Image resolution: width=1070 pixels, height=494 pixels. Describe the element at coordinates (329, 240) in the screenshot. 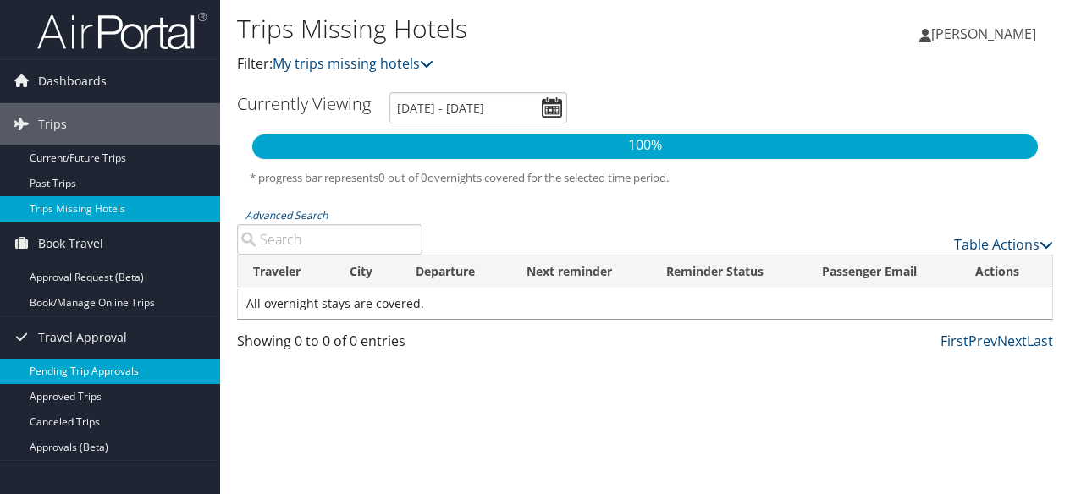

I see `input: Advanced Search` at that location.